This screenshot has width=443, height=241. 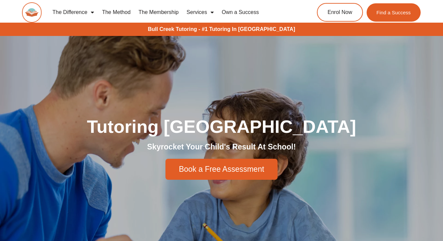 I want to click on a: Enrol Now, so click(x=340, y=12).